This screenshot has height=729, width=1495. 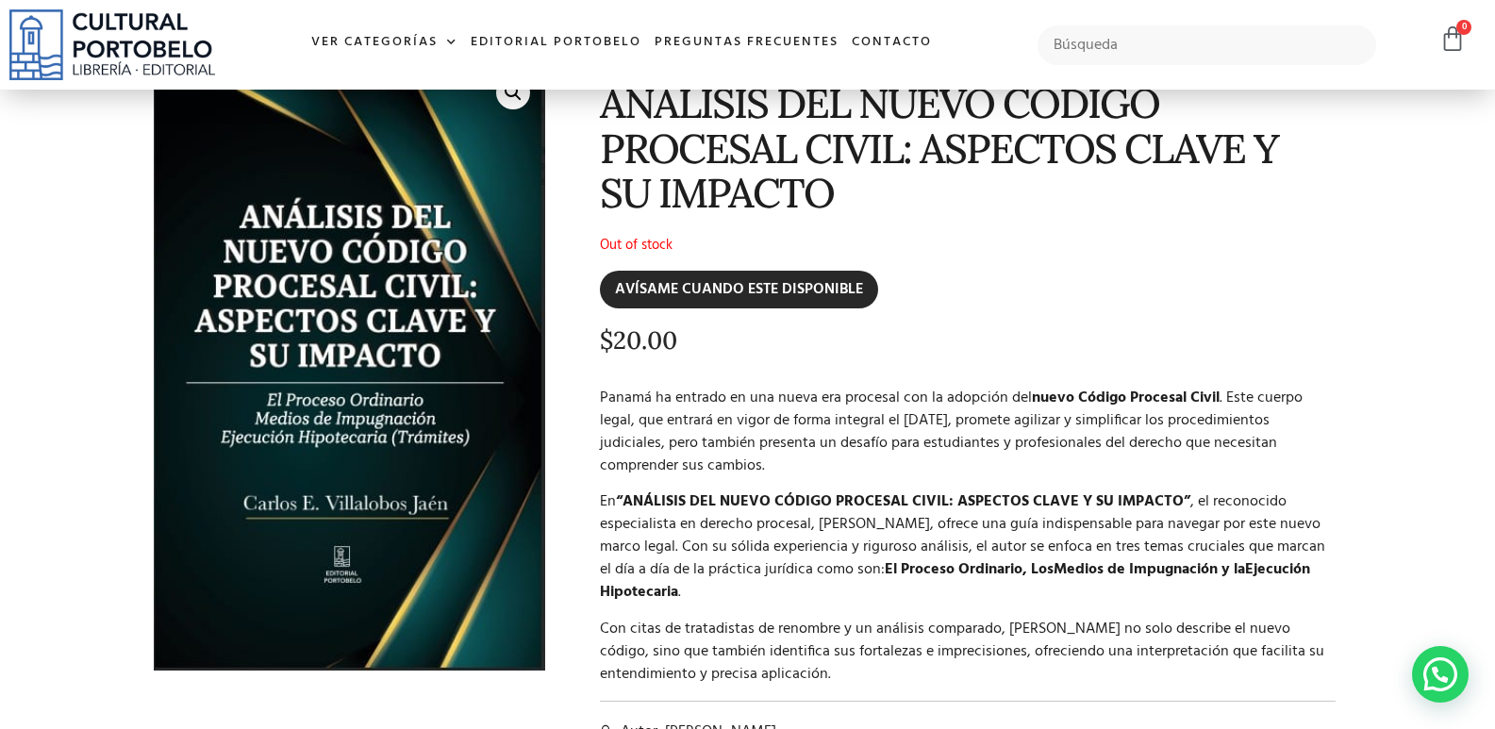 What do you see at coordinates (746, 42) in the screenshot?
I see `a: Preguntas frecuentes` at bounding box center [746, 42].